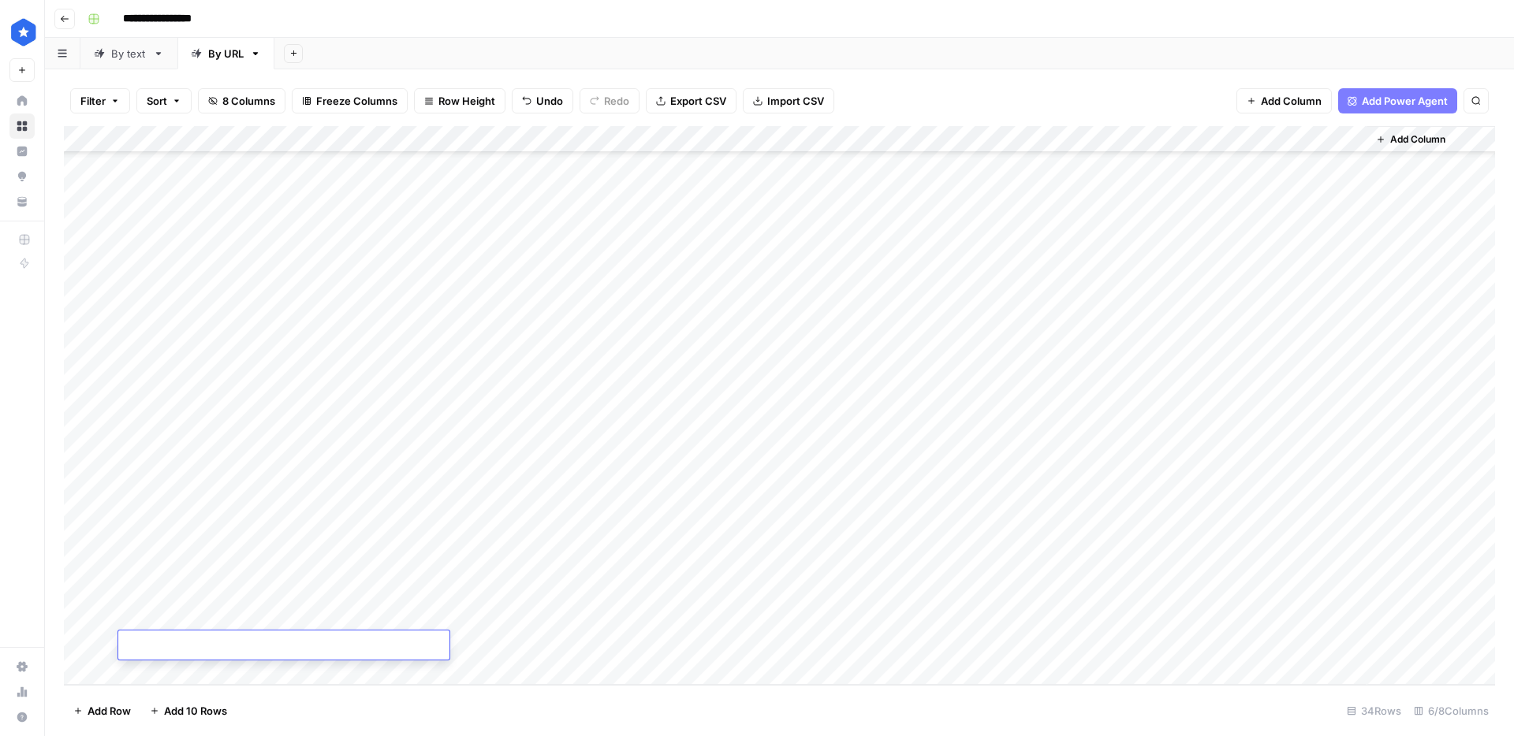 Image resolution: width=1514 pixels, height=736 pixels. What do you see at coordinates (1451, 711) in the screenshot?
I see `div: 6/8 Columns` at bounding box center [1451, 711].